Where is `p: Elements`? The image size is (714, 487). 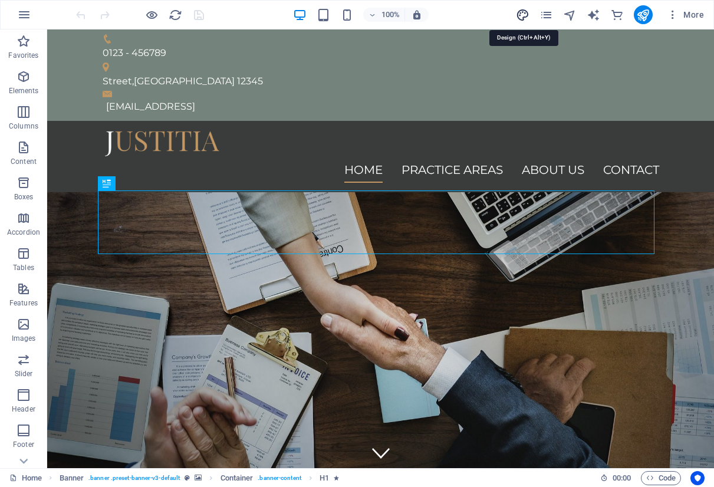 p: Elements is located at coordinates (24, 91).